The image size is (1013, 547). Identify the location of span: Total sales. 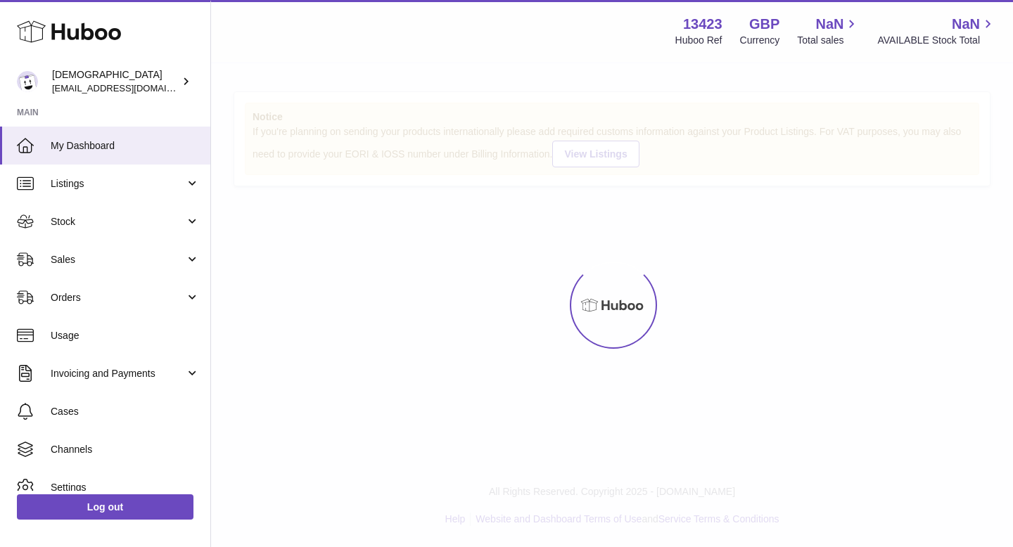
(828, 40).